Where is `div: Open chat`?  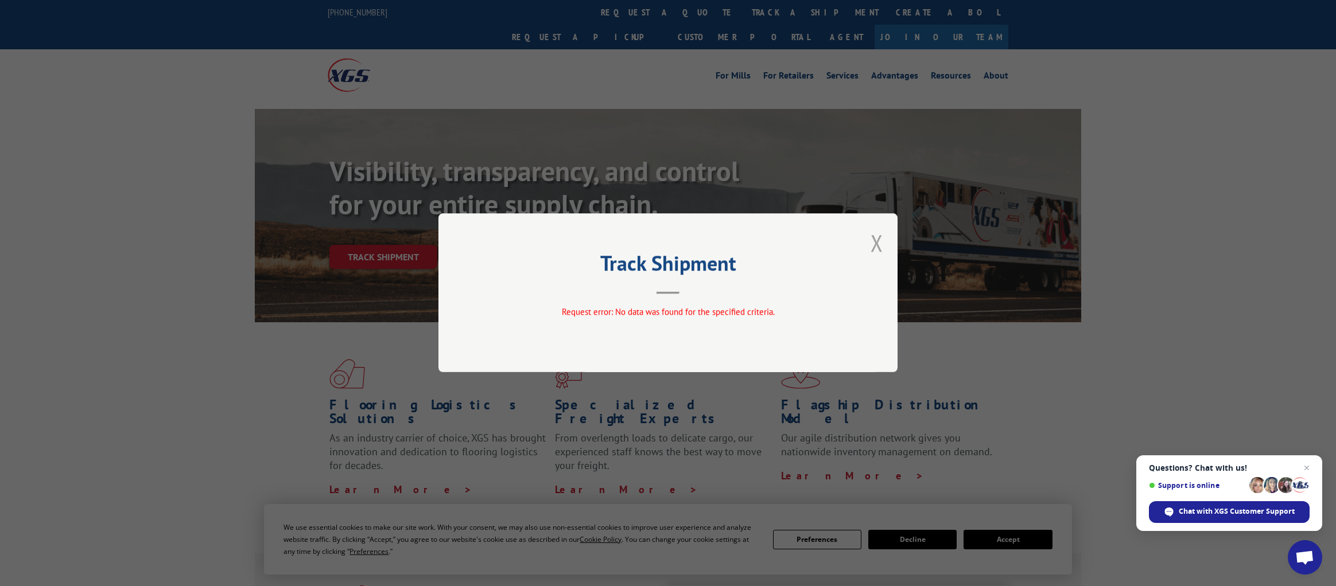 div: Open chat is located at coordinates (1305, 558).